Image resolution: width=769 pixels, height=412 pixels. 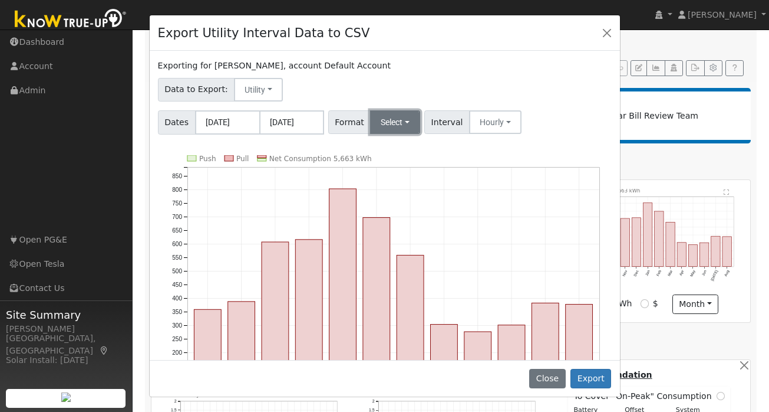 What do you see at coordinates (177, 352) in the screenshot?
I see `text: 200` at bounding box center [177, 352].